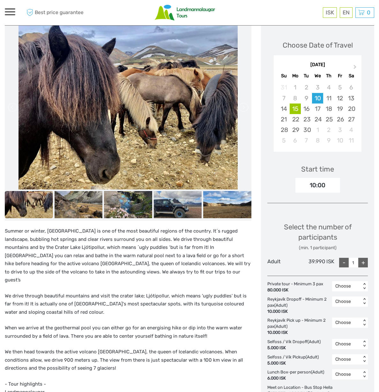 The image size is (379, 392). I want to click on button: Next Month, so click(356, 68).